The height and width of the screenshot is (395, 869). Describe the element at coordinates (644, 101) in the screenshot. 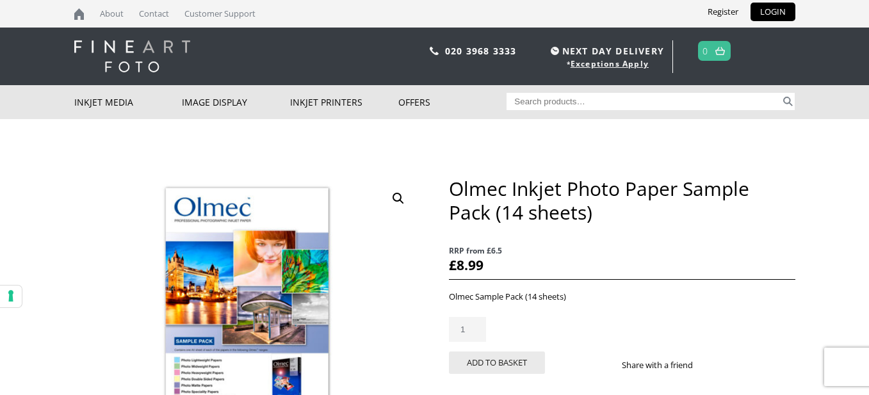

I see `input: Search products…` at that location.